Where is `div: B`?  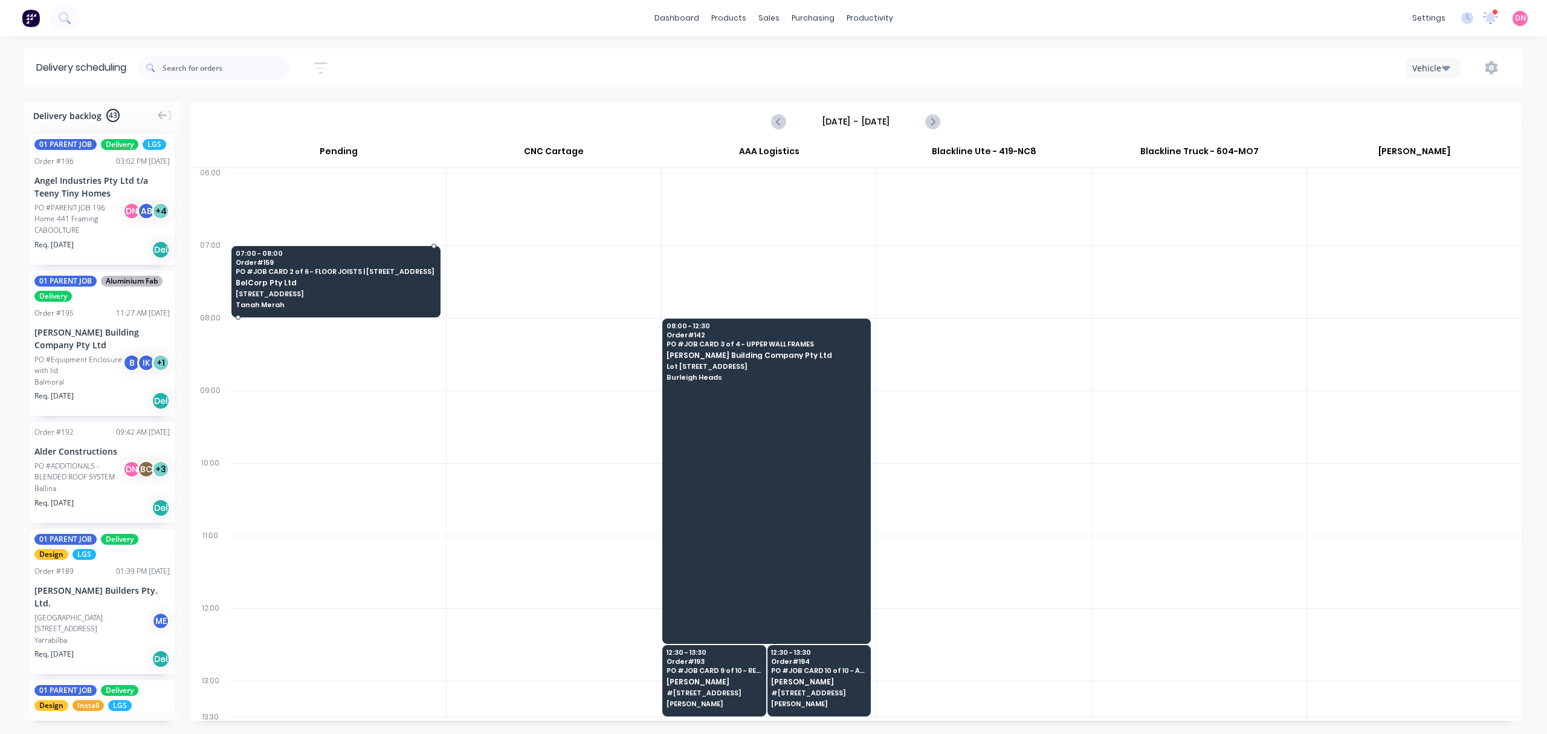 div: B is located at coordinates (132, 363).